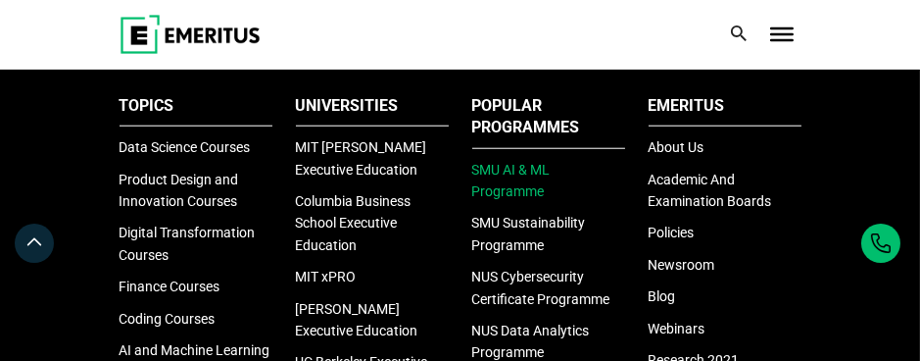  Describe the element at coordinates (185, 147) in the screenshot. I see `a: Data Science Courses` at that location.